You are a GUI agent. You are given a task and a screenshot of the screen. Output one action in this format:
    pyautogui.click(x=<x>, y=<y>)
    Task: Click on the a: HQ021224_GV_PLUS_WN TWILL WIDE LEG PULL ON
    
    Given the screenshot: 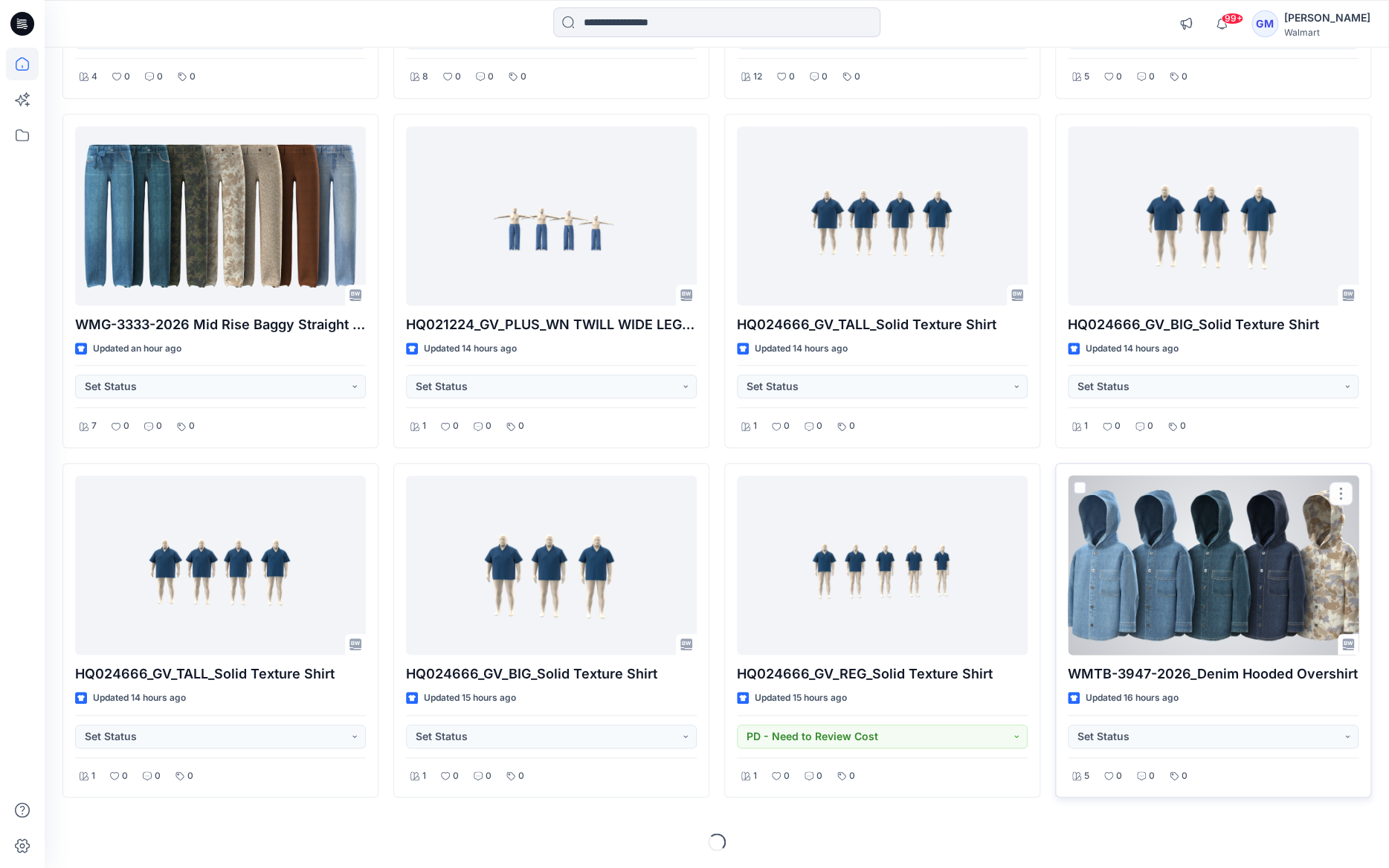 What is the action you would take?
    pyautogui.click(x=551, y=215)
    